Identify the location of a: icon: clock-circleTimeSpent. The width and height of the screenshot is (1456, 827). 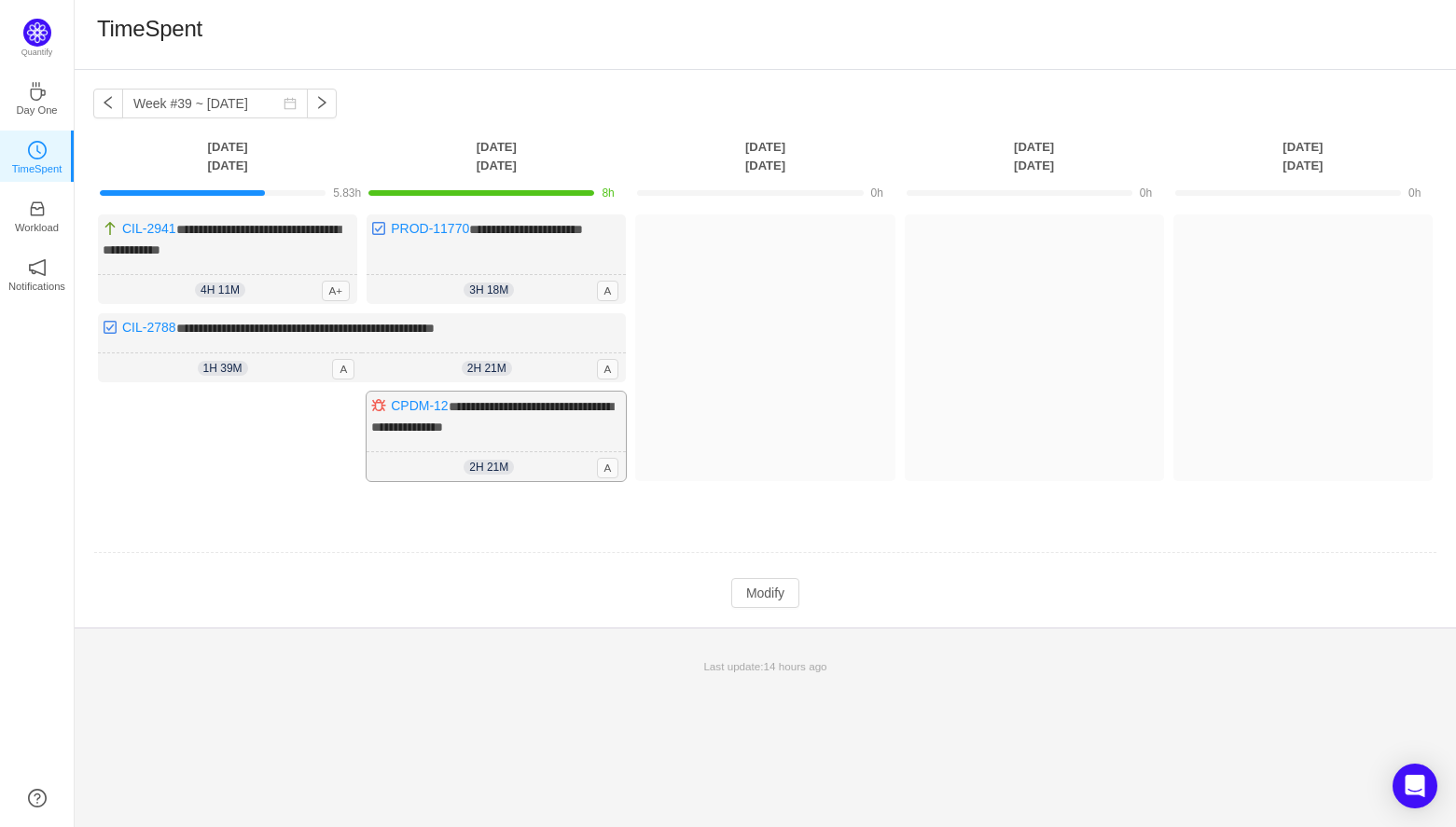
(37, 155).